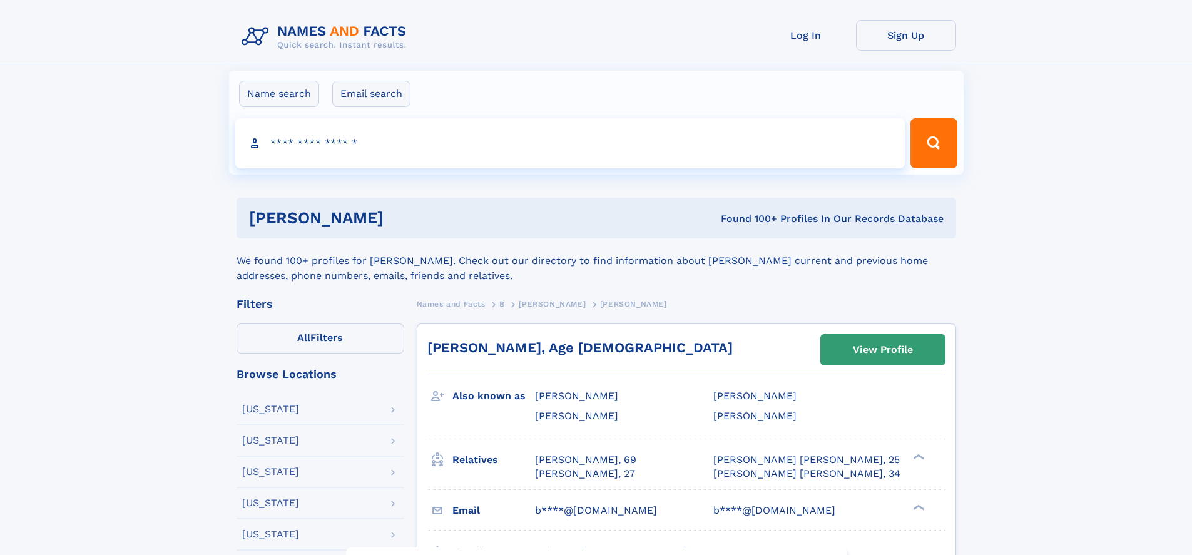 The height and width of the screenshot is (555, 1192). I want to click on a: B, so click(502, 303).